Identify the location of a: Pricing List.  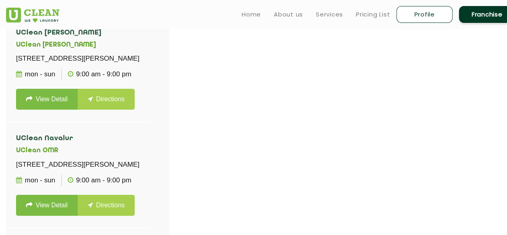
(373, 14).